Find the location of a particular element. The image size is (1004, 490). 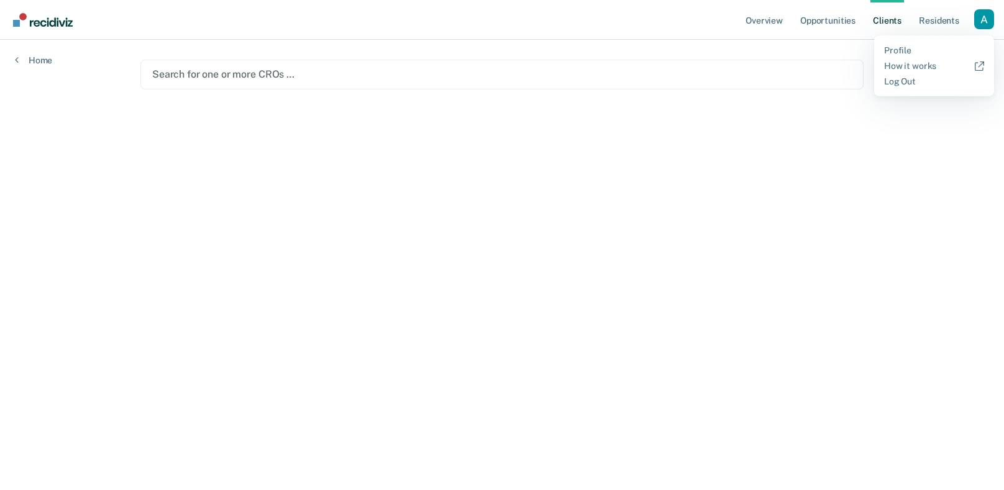

a: Home is located at coordinates (34, 60).